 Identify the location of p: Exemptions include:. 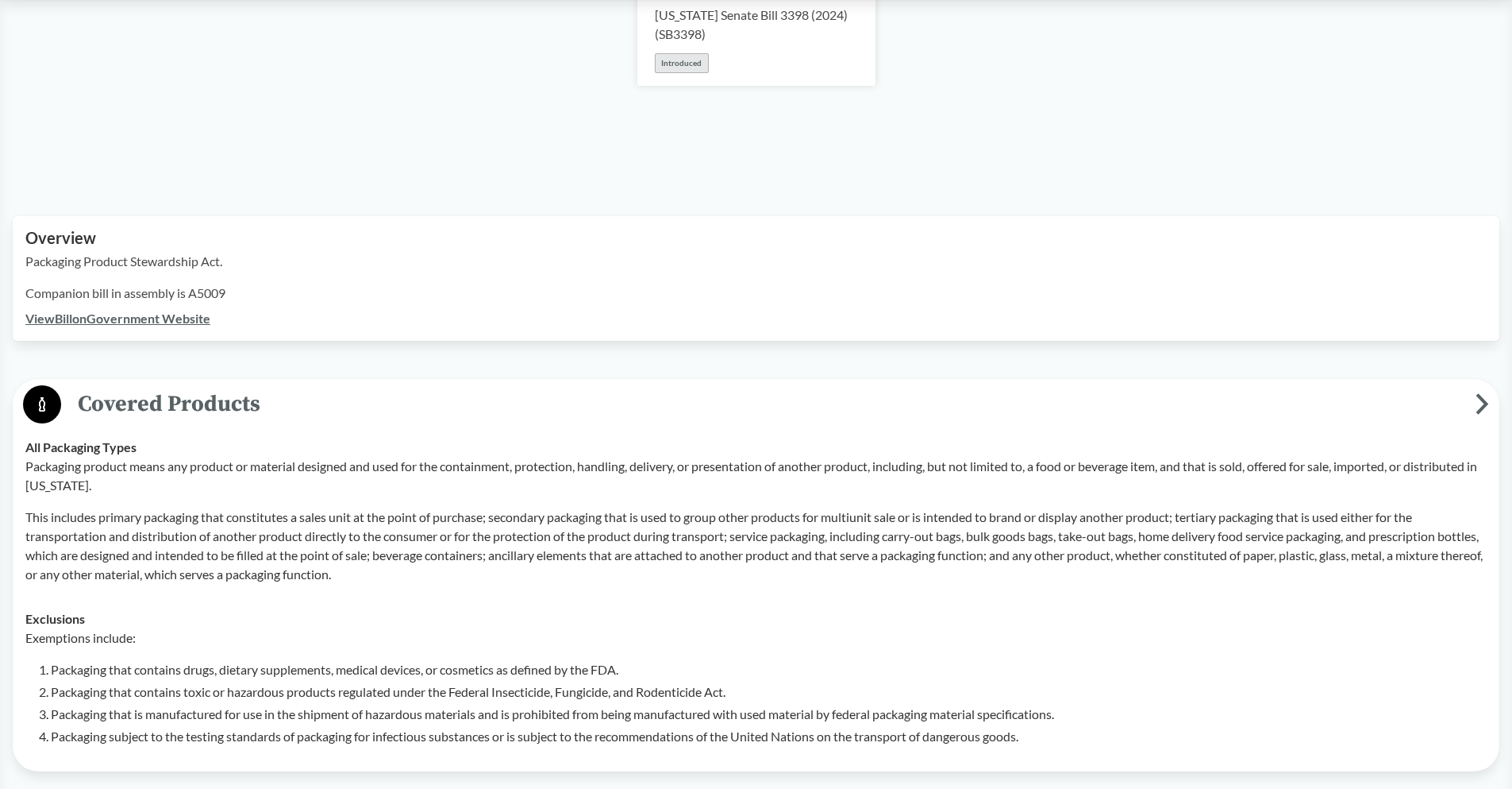
(756, 638).